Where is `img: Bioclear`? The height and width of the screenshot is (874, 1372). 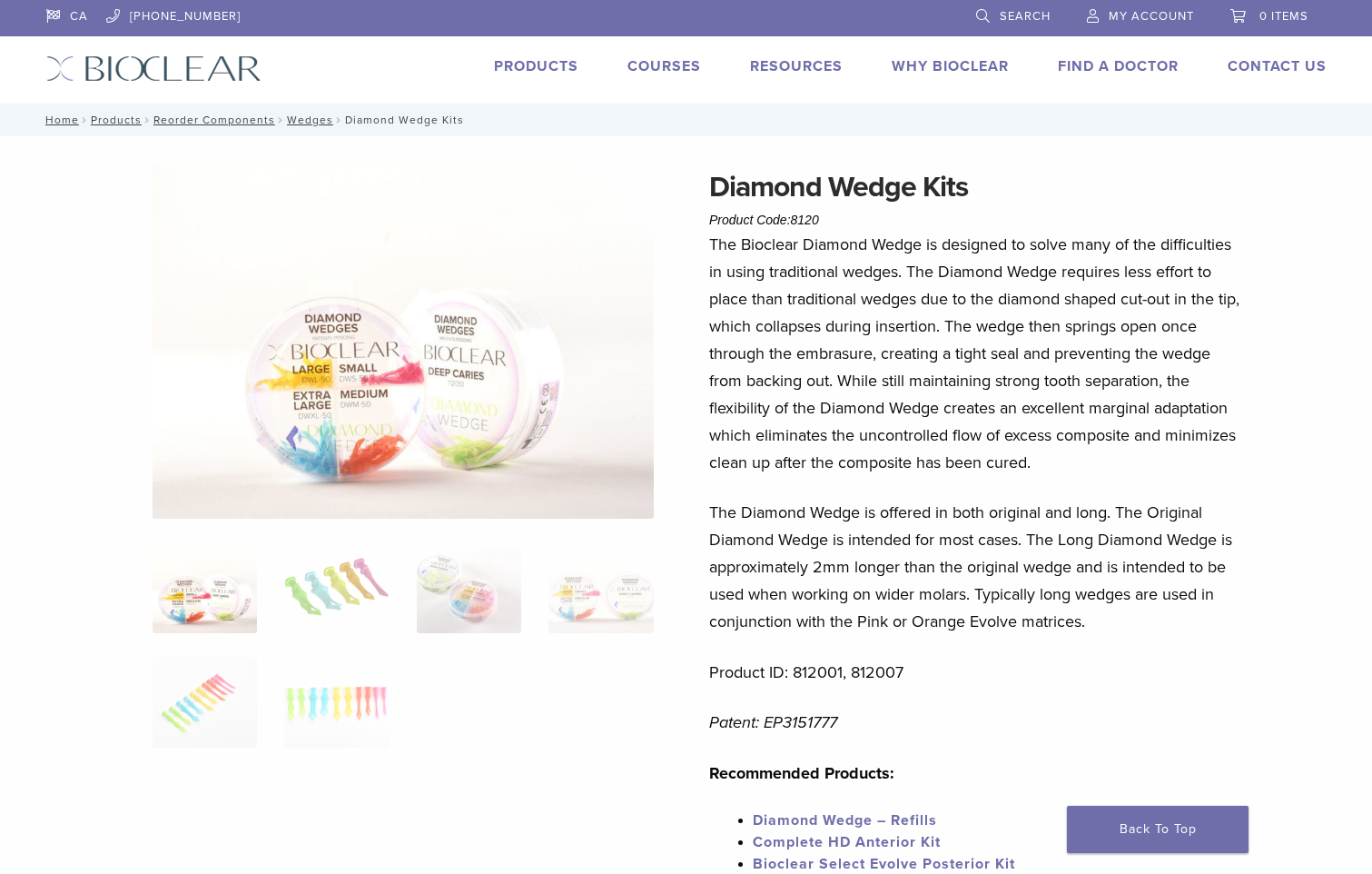
img: Bioclear is located at coordinates (154, 69).